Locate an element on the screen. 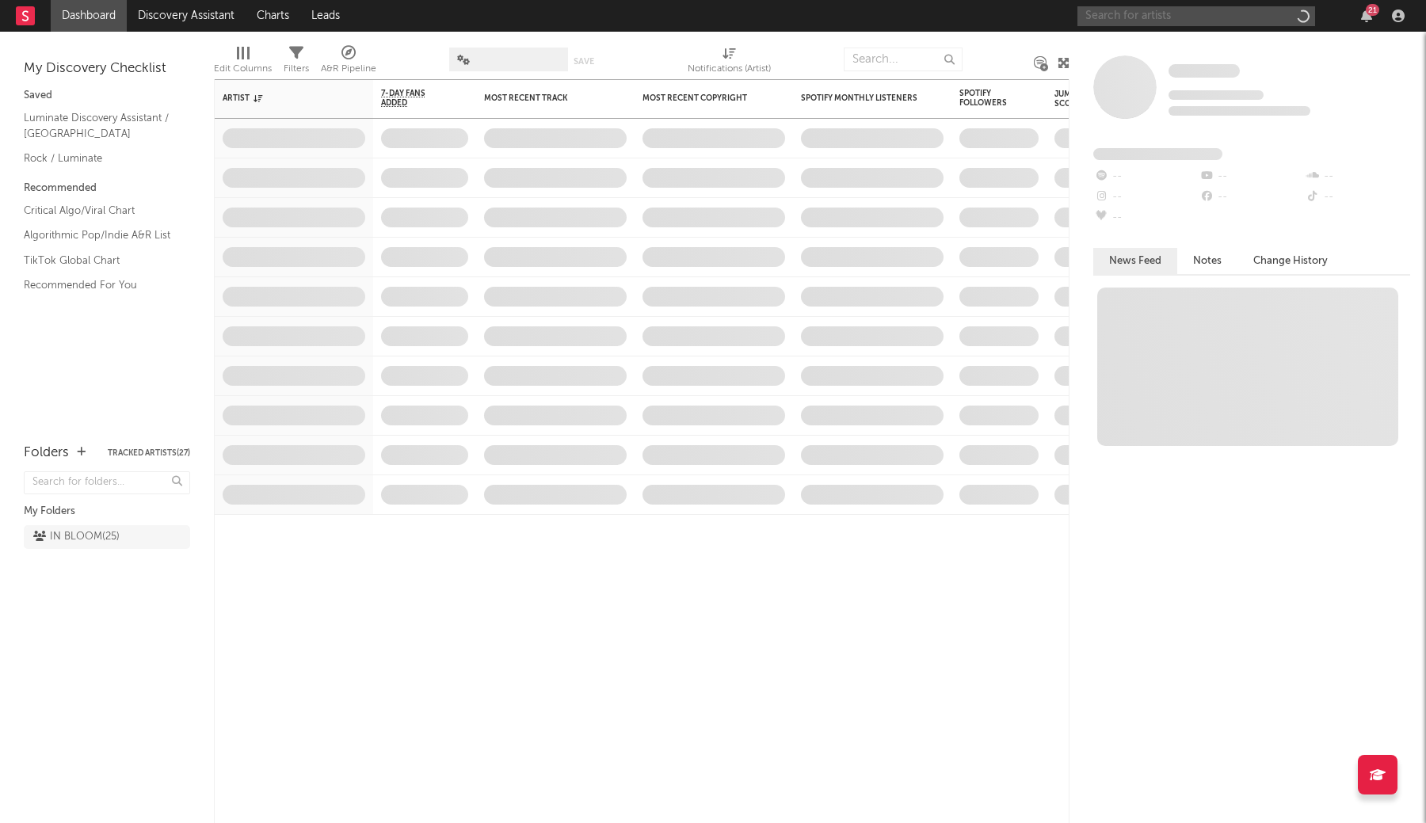 This screenshot has width=1426, height=823. a: Some Artist is located at coordinates (1204, 71).